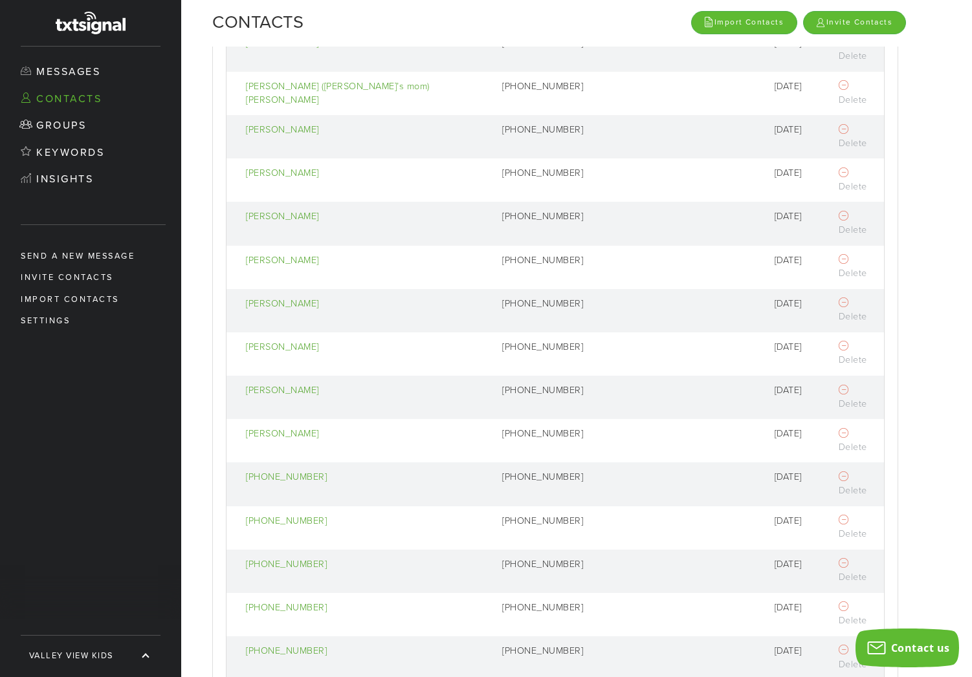 The image size is (972, 677). Describe the element at coordinates (744, 22) in the screenshot. I see `a: Import Contacts` at that location.